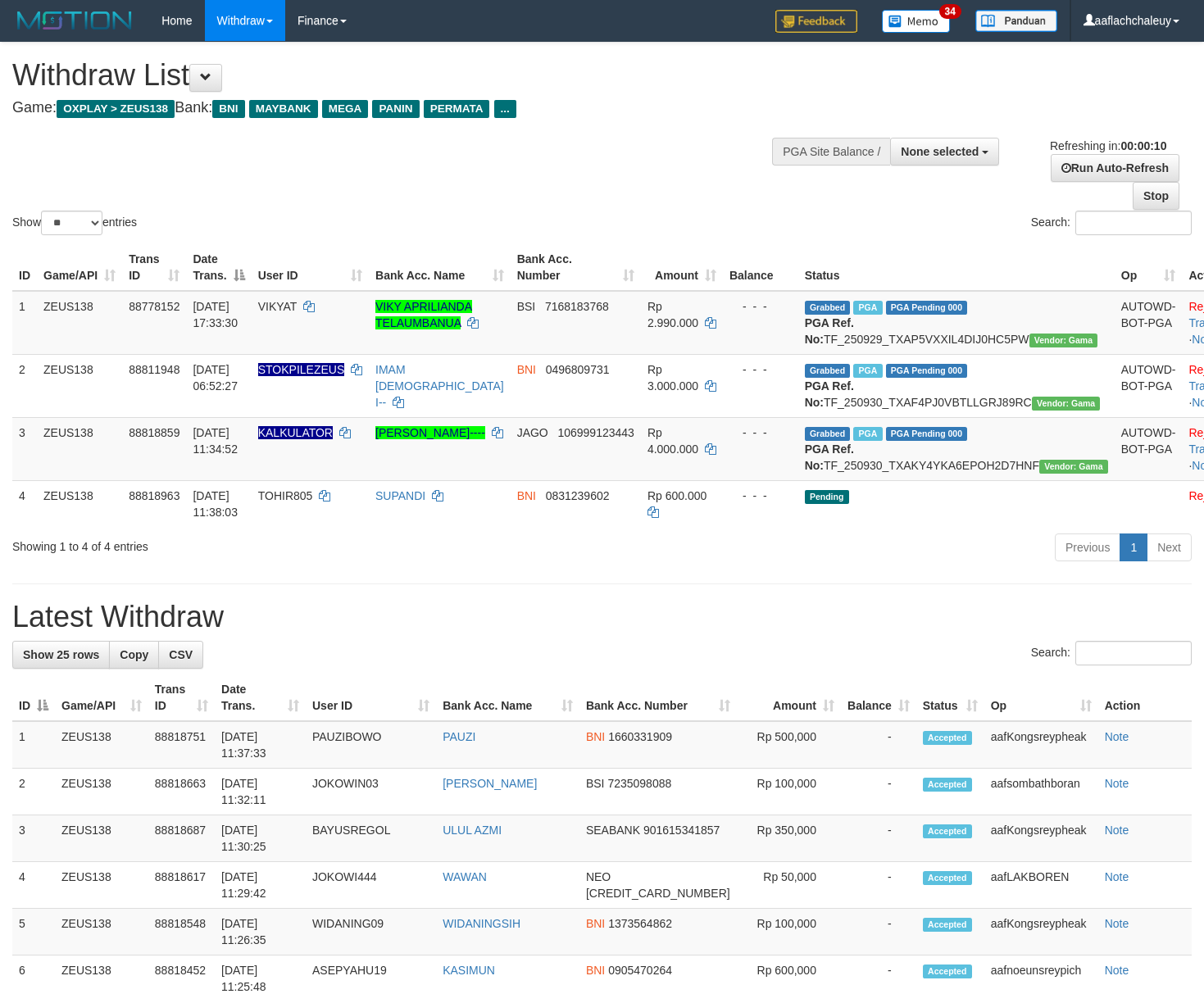  What do you see at coordinates (673, 378) in the screenshot?
I see `span: Rp 3.000.000` at bounding box center [673, 378].